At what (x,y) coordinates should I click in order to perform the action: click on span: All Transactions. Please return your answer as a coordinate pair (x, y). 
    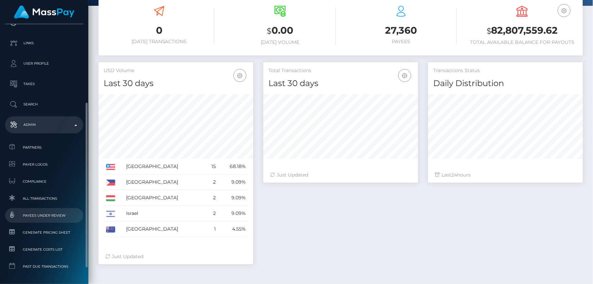
    Looking at the image, I should click on (44, 198).